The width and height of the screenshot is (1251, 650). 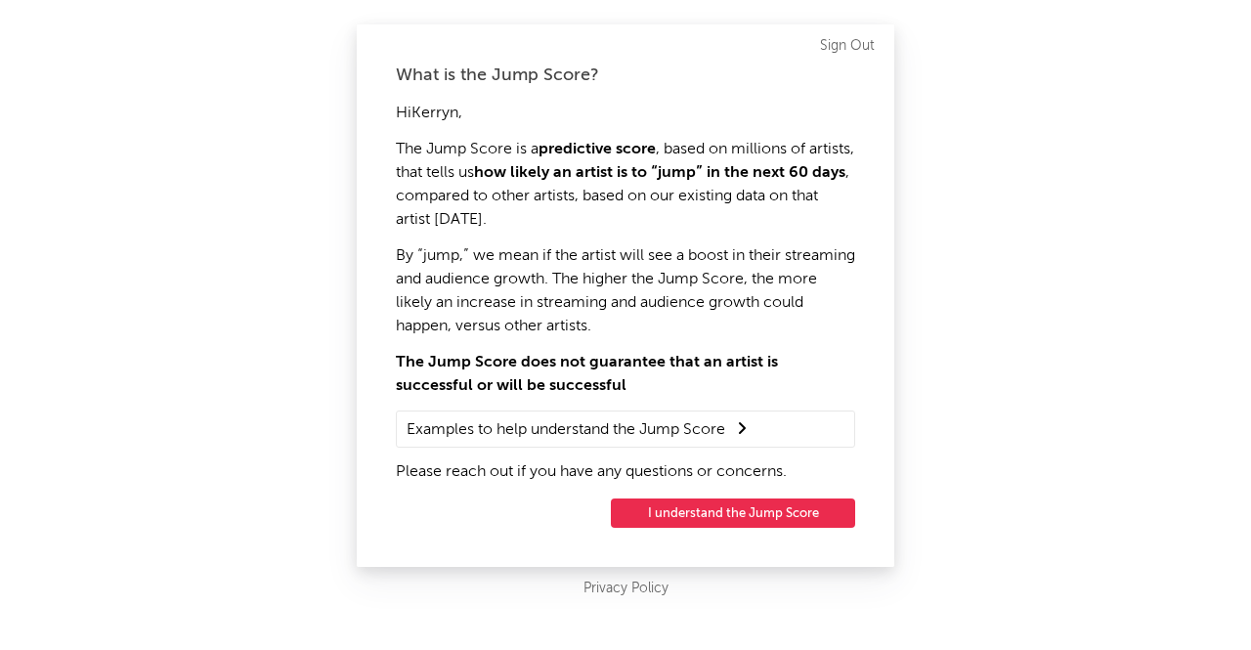 What do you see at coordinates (625, 429) in the screenshot?
I see `summary: Examples to help understand the Jump Score` at bounding box center [625, 429].